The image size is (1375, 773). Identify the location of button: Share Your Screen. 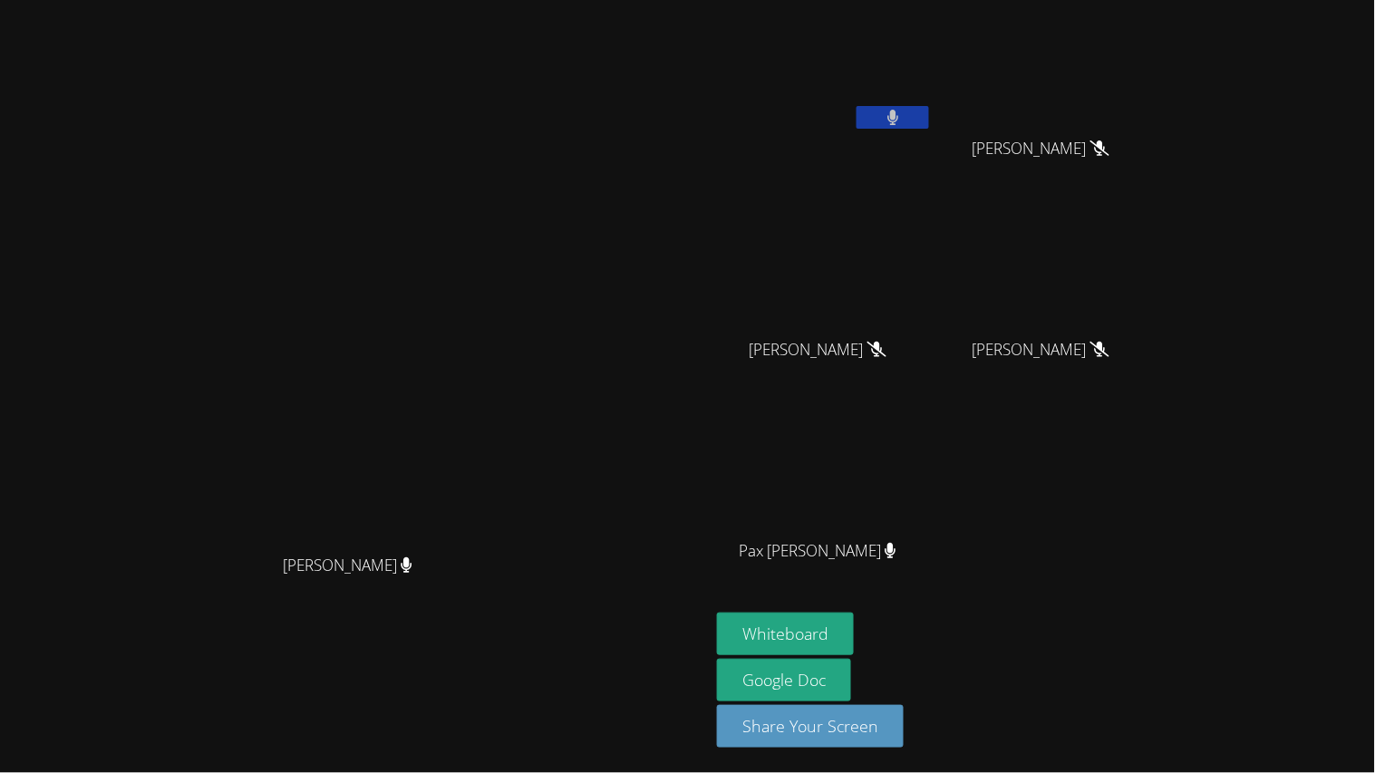
(810, 726).